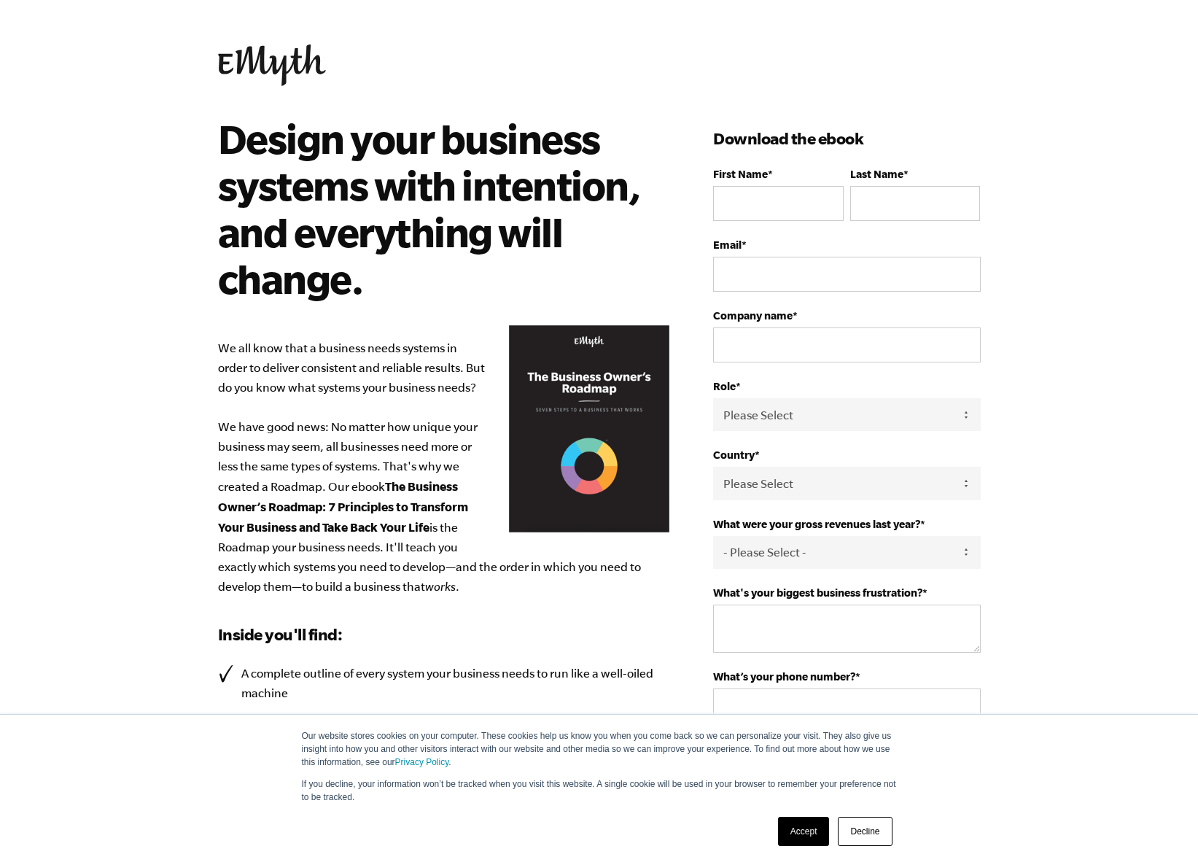  Describe the element at coordinates (734, 454) in the screenshot. I see `span: Country` at that location.